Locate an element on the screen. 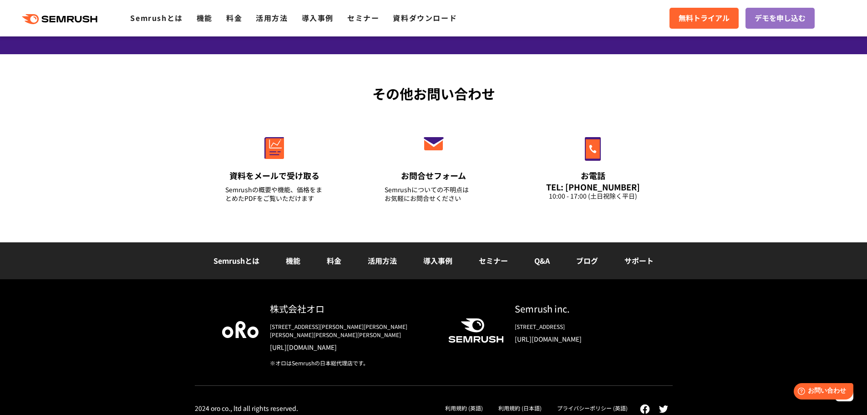 The image size is (867, 415). img: oro company is located at coordinates (240, 329).